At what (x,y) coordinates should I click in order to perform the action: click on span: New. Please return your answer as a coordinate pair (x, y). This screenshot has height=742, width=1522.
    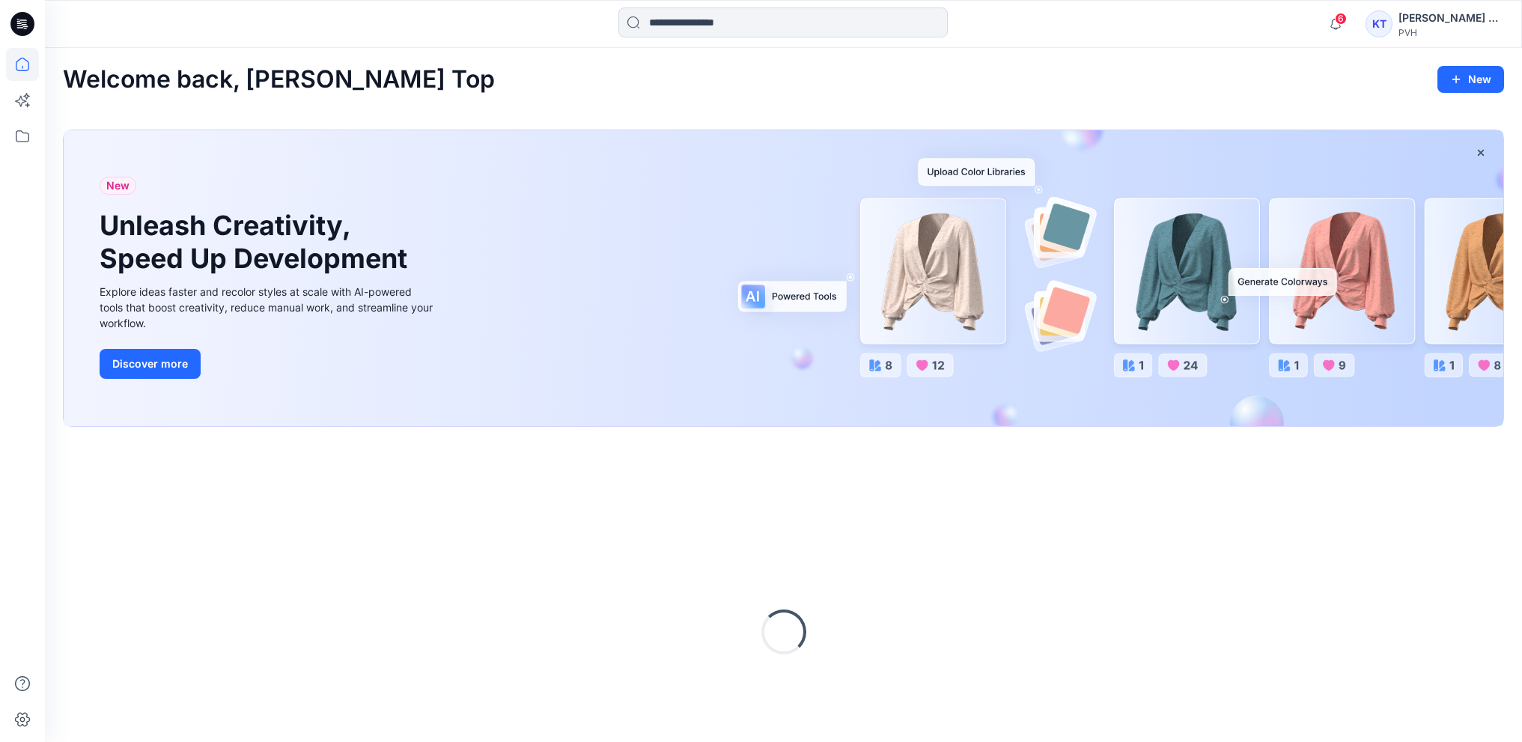
    Looking at the image, I should click on (118, 186).